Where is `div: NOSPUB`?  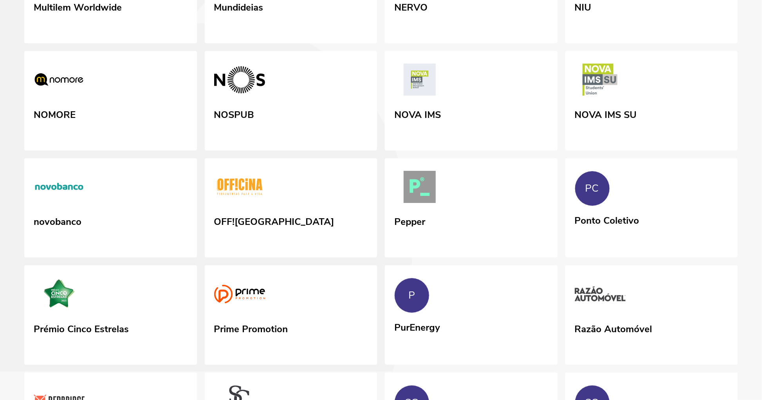 div: NOSPUB is located at coordinates (234, 114).